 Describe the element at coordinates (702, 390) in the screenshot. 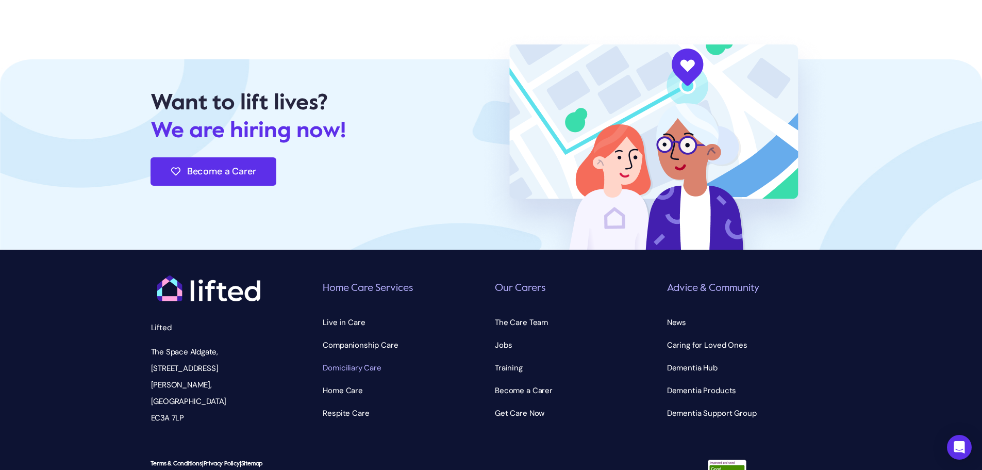

I see `span: Dementia Products` at that location.